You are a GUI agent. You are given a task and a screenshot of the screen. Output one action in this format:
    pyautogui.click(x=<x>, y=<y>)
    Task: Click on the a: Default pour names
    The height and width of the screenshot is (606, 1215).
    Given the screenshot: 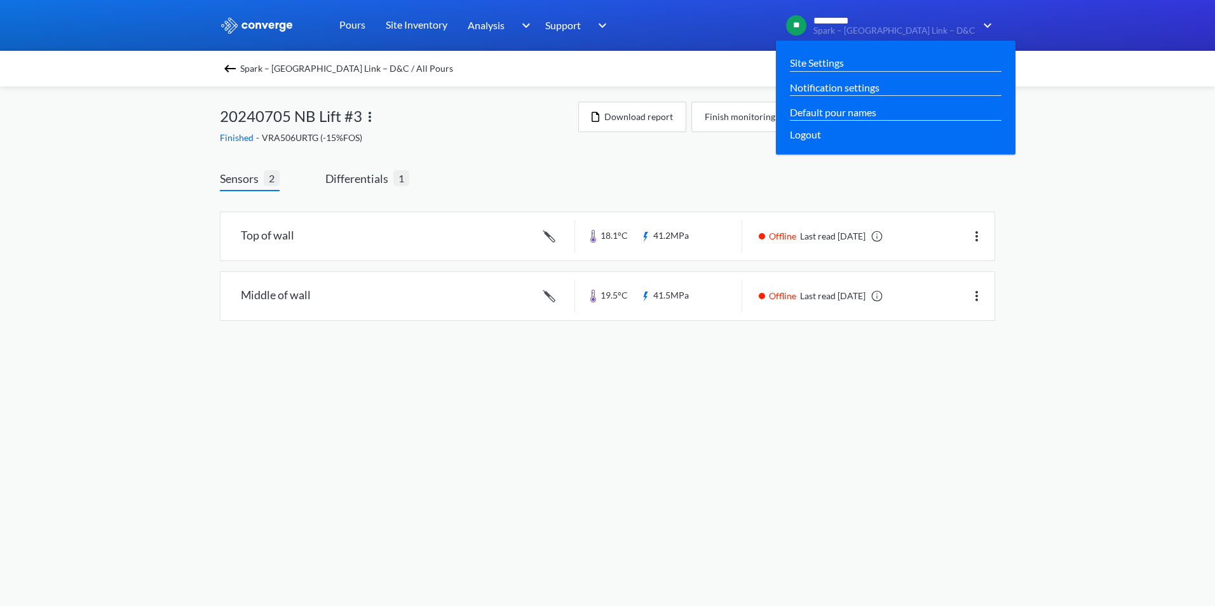 What is the action you would take?
    pyautogui.click(x=833, y=112)
    